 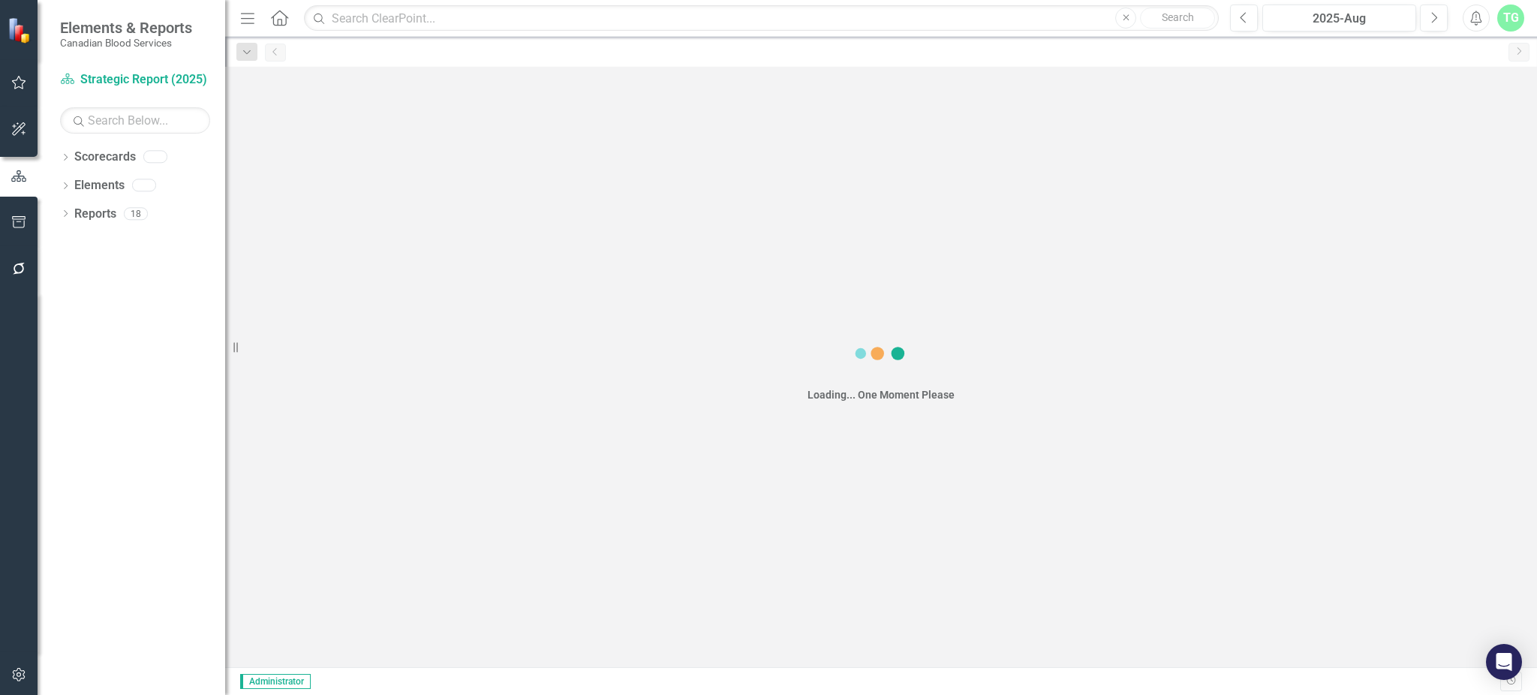 What do you see at coordinates (126, 43) in the screenshot?
I see `small: Canadian Blood Services` at bounding box center [126, 43].